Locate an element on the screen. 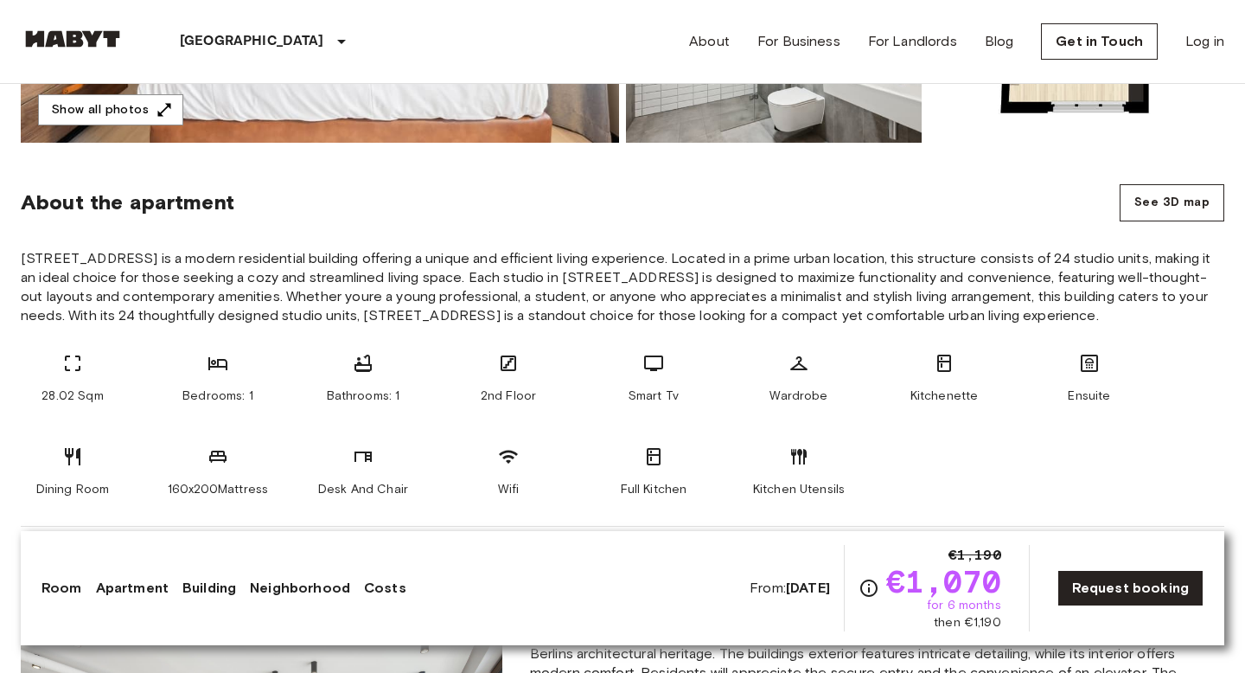 The height and width of the screenshot is (673, 1245). a: Get in Touch is located at coordinates (1099, 42).